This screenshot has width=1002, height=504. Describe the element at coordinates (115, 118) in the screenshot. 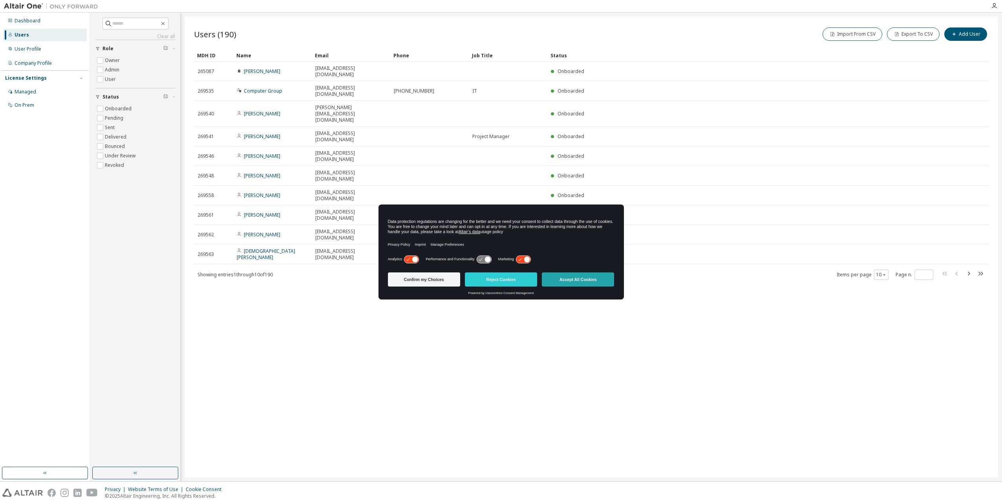

I see `label: Pending` at that location.